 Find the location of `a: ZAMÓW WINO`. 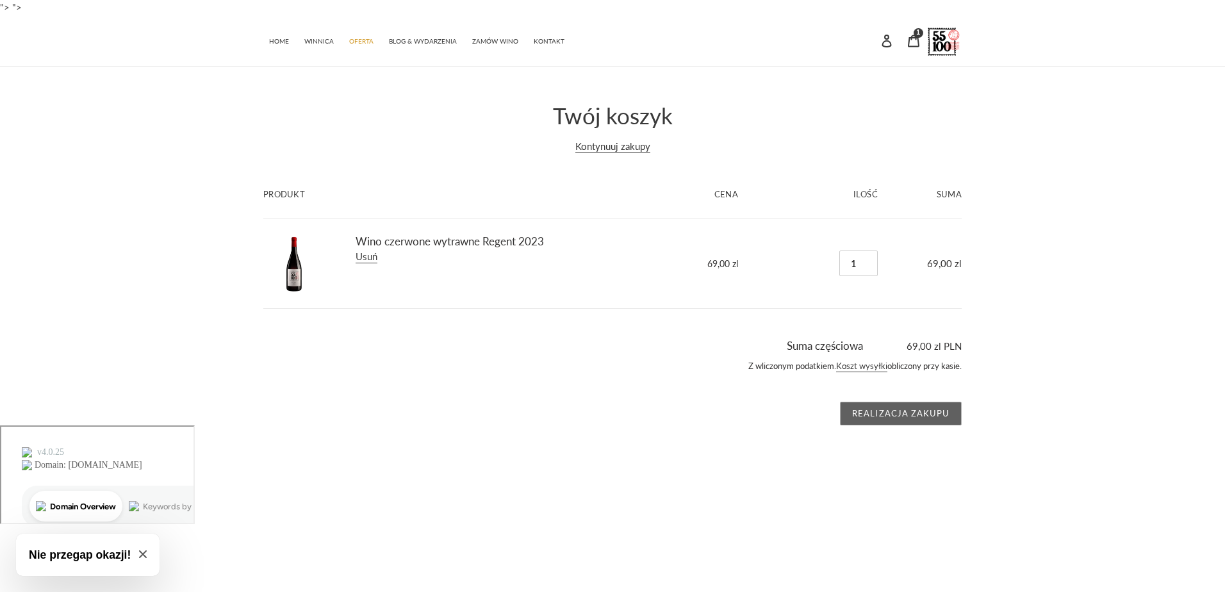

a: ZAMÓW WINO is located at coordinates (495, 40).